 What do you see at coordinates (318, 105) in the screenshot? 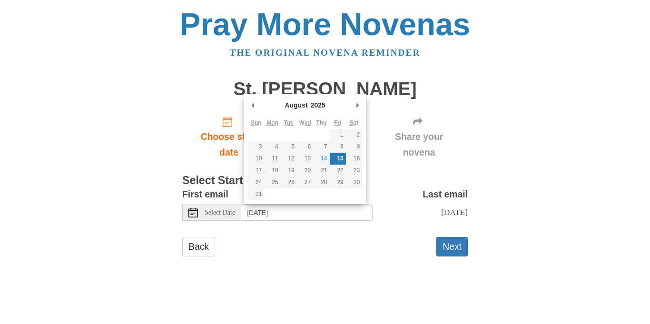
I see `div: 2025` at bounding box center [318, 105].